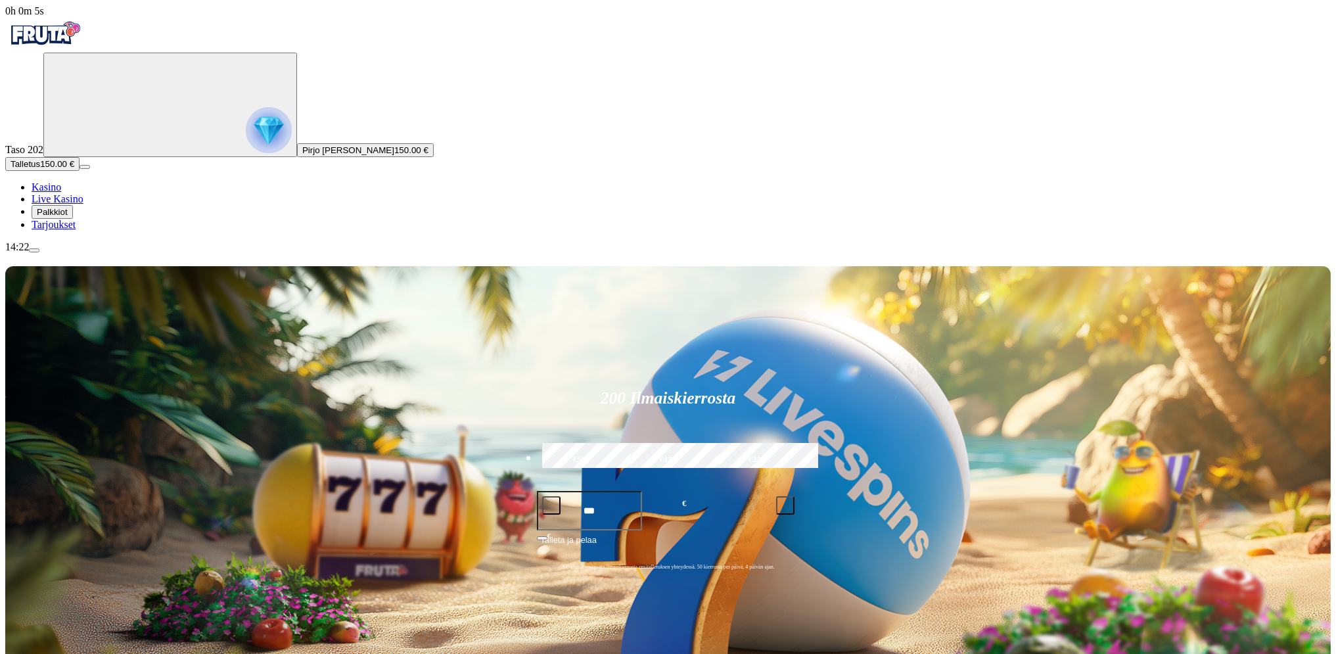  Describe the element at coordinates (46, 187) in the screenshot. I see `span: Kasino` at that location.